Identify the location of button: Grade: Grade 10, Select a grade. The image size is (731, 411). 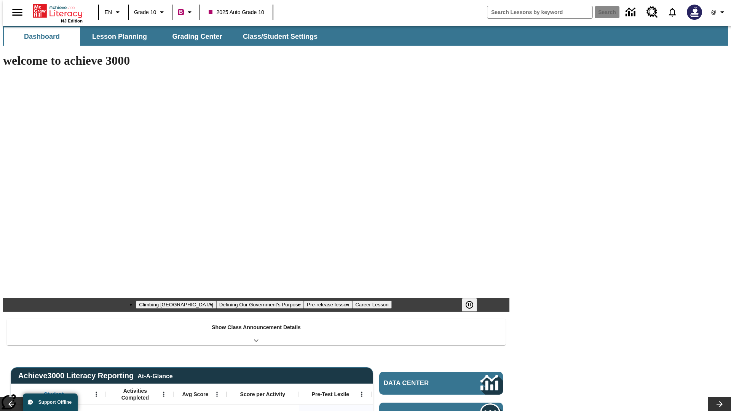
(150, 12).